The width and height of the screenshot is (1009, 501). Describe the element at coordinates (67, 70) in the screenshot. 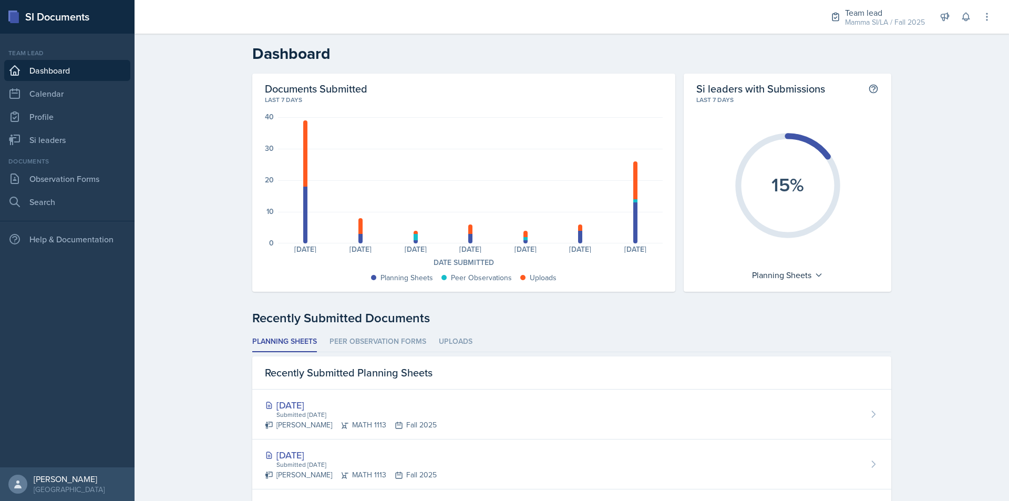

I see `a: Dashboard` at that location.